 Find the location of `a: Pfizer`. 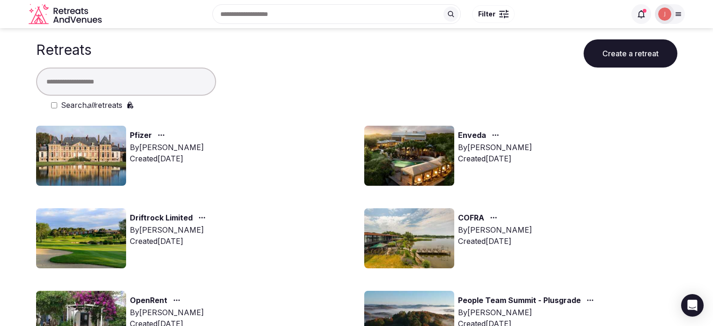

a: Pfizer is located at coordinates (141, 135).